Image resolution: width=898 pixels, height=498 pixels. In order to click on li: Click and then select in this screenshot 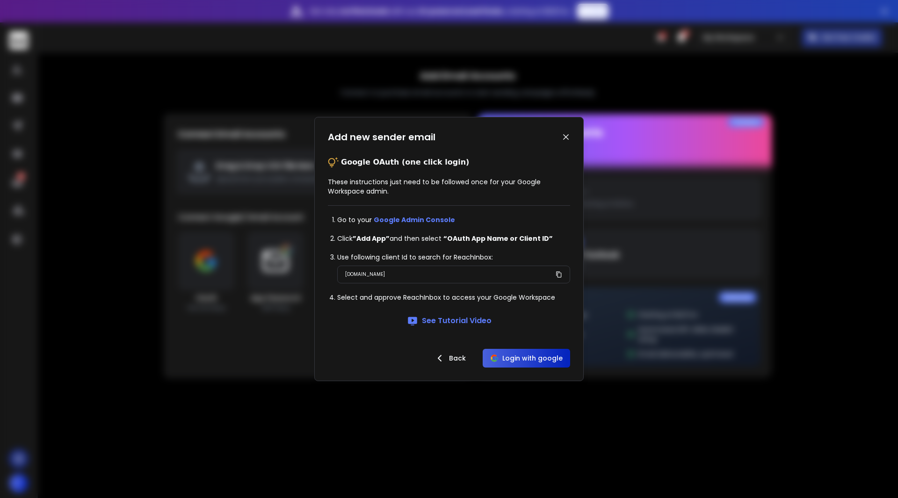, I will do `click(454, 239)`.